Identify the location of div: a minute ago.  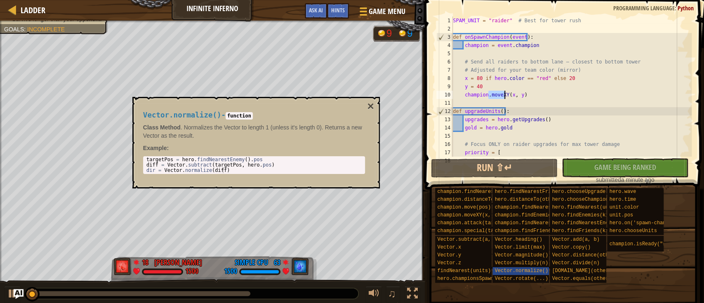
(625, 180).